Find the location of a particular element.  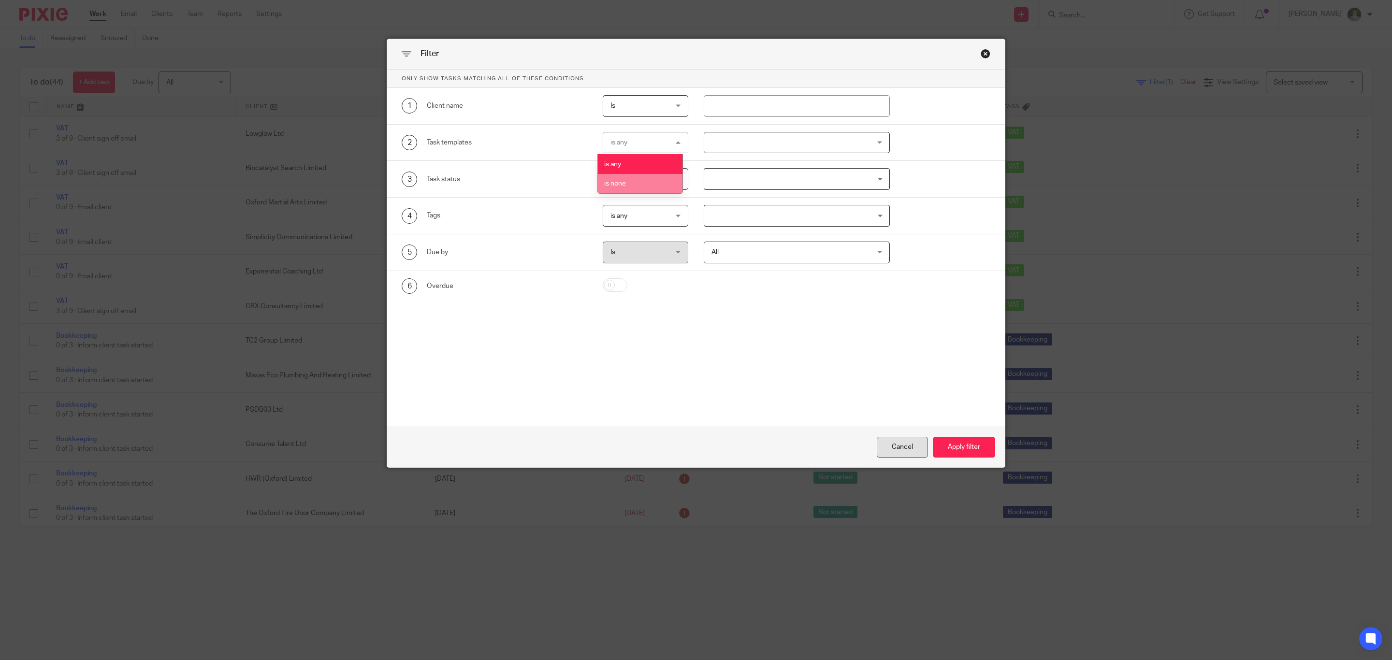

div: 5 is located at coordinates (409, 252).